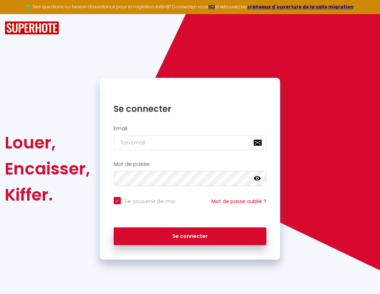 The image size is (380, 294). Describe the element at coordinates (301, 7) in the screenshot. I see `strong: créneaux d'ouverture de la salle migration` at that location.